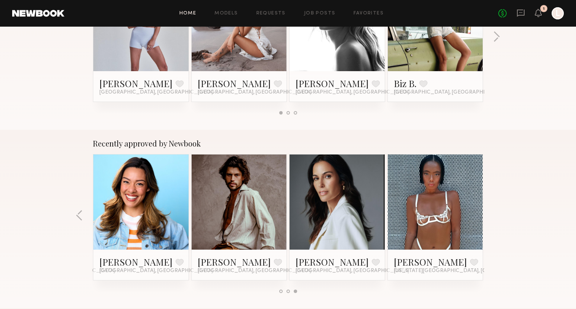 This screenshot has height=309, width=576. Describe the element at coordinates (544, 9) in the screenshot. I see `div: 1` at that location.